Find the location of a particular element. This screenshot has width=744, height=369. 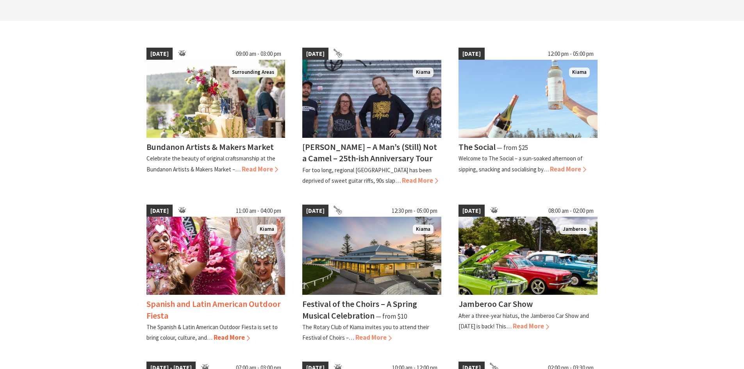

span: Jamberoo is located at coordinates (575, 229).